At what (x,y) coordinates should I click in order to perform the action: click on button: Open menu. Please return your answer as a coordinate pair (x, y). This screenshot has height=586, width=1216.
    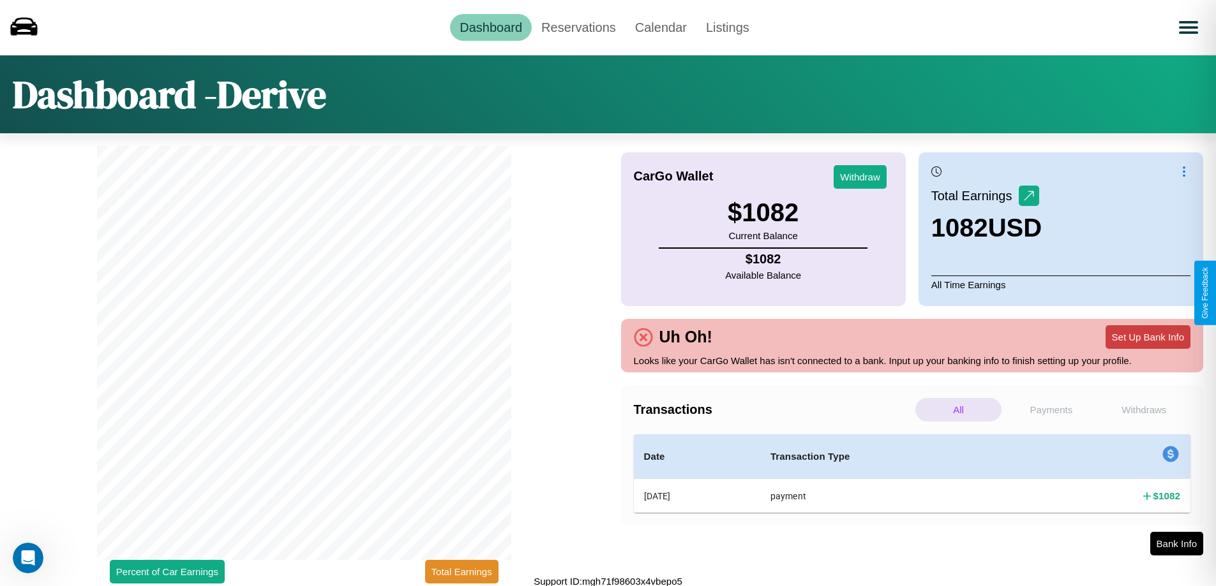
    Looking at the image, I should click on (1188, 27).